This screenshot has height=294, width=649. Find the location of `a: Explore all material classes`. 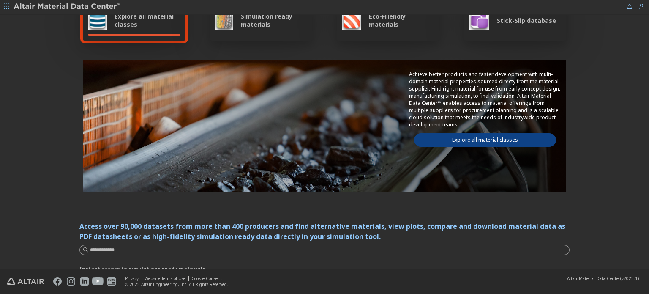

a: Explore all material classes is located at coordinates (485, 140).